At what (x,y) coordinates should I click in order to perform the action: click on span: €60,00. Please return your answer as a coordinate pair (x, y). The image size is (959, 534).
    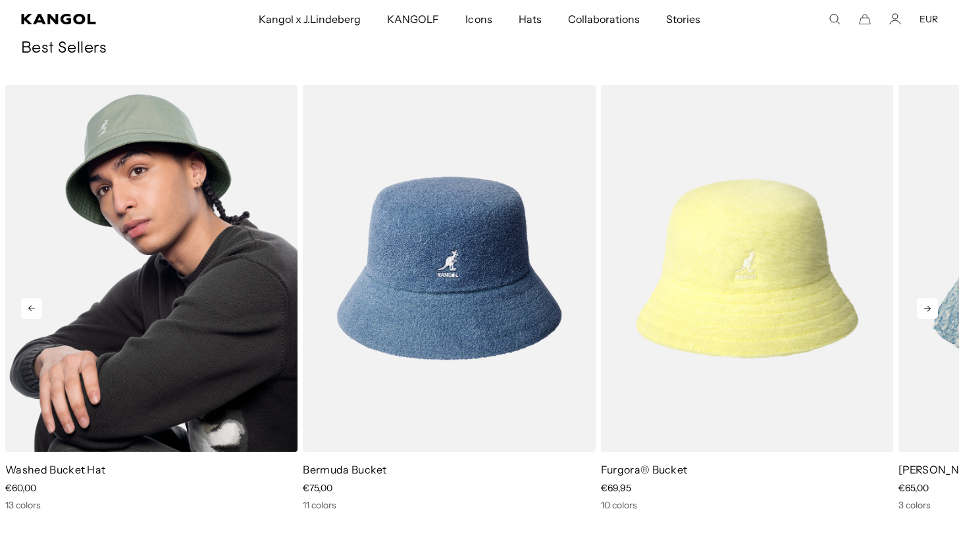
    Looking at the image, I should click on (20, 488).